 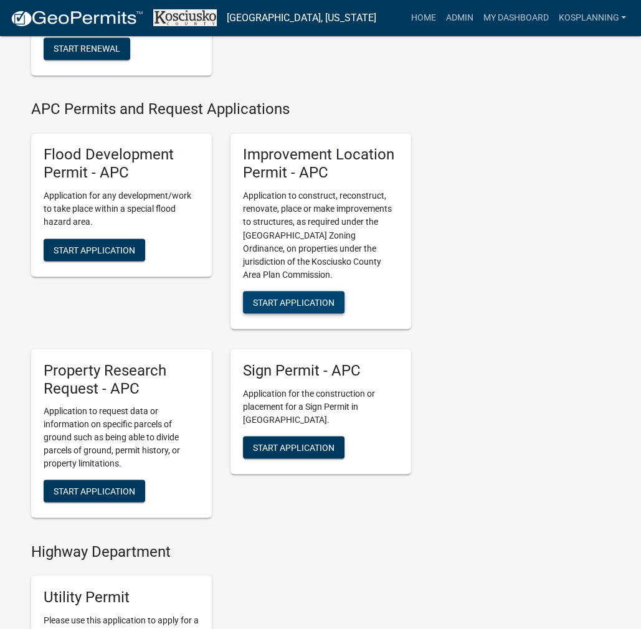 What do you see at coordinates (122, 379) in the screenshot?
I see `h5: Property Research Request - APC` at bounding box center [122, 379].